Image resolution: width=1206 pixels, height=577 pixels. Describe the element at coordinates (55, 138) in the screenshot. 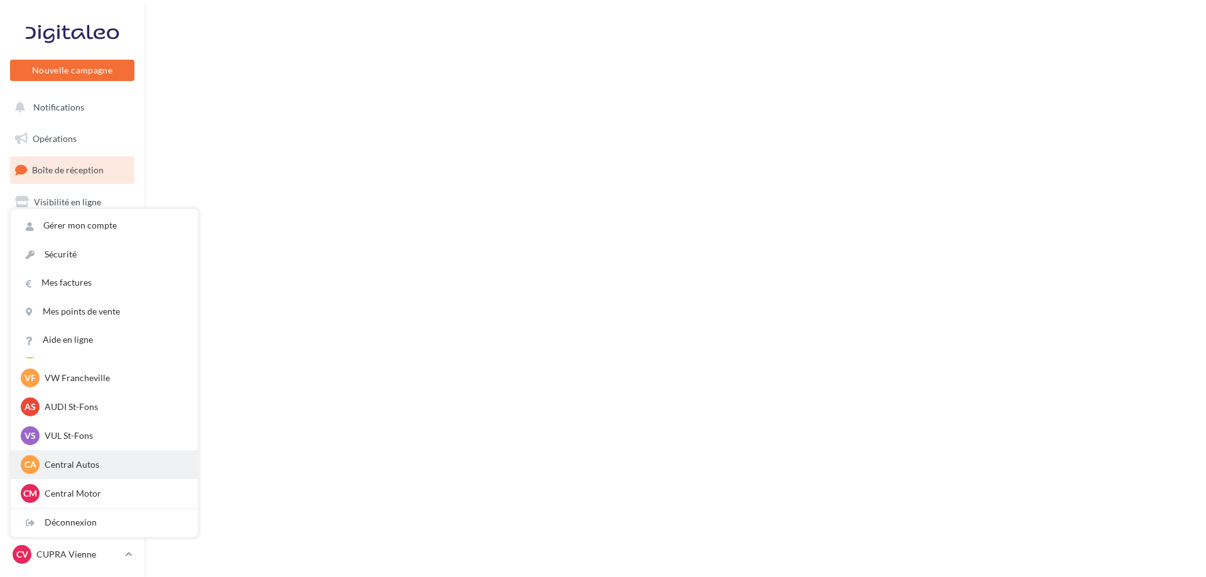

I see `span: Opérations` at that location.